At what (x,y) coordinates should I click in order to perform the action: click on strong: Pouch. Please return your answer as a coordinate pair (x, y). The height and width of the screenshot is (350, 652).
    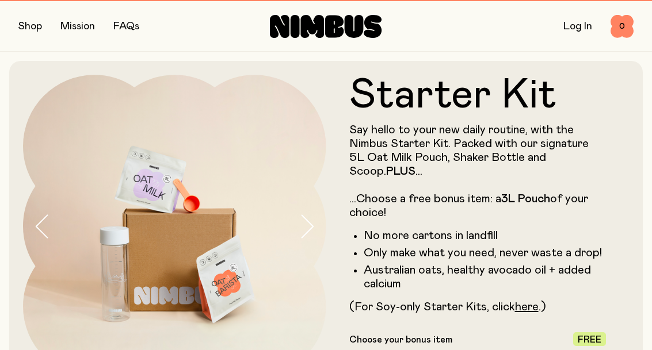
    Looking at the image, I should click on (534, 199).